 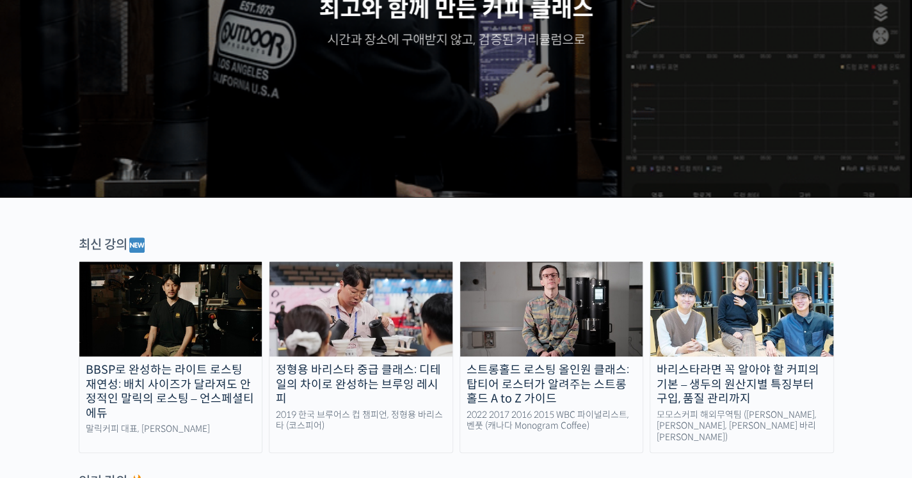 What do you see at coordinates (171, 309) in the screenshot?
I see `img: malic-roasting-class_course-thumbnail.jpg` at bounding box center [171, 309].